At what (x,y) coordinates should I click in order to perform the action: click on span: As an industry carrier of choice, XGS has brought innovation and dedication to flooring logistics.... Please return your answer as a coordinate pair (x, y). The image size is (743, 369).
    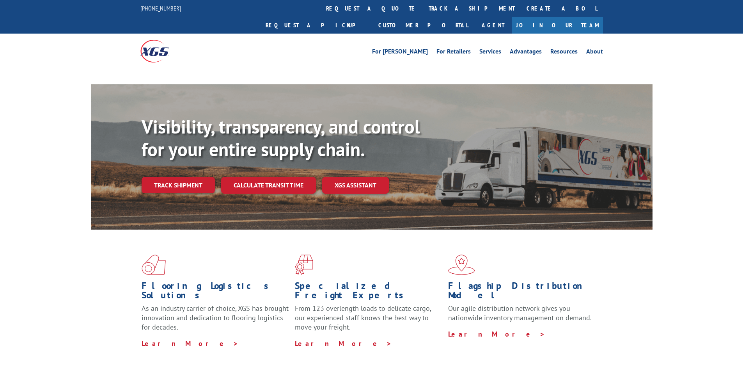
    Looking at the image, I should click on (215, 317).